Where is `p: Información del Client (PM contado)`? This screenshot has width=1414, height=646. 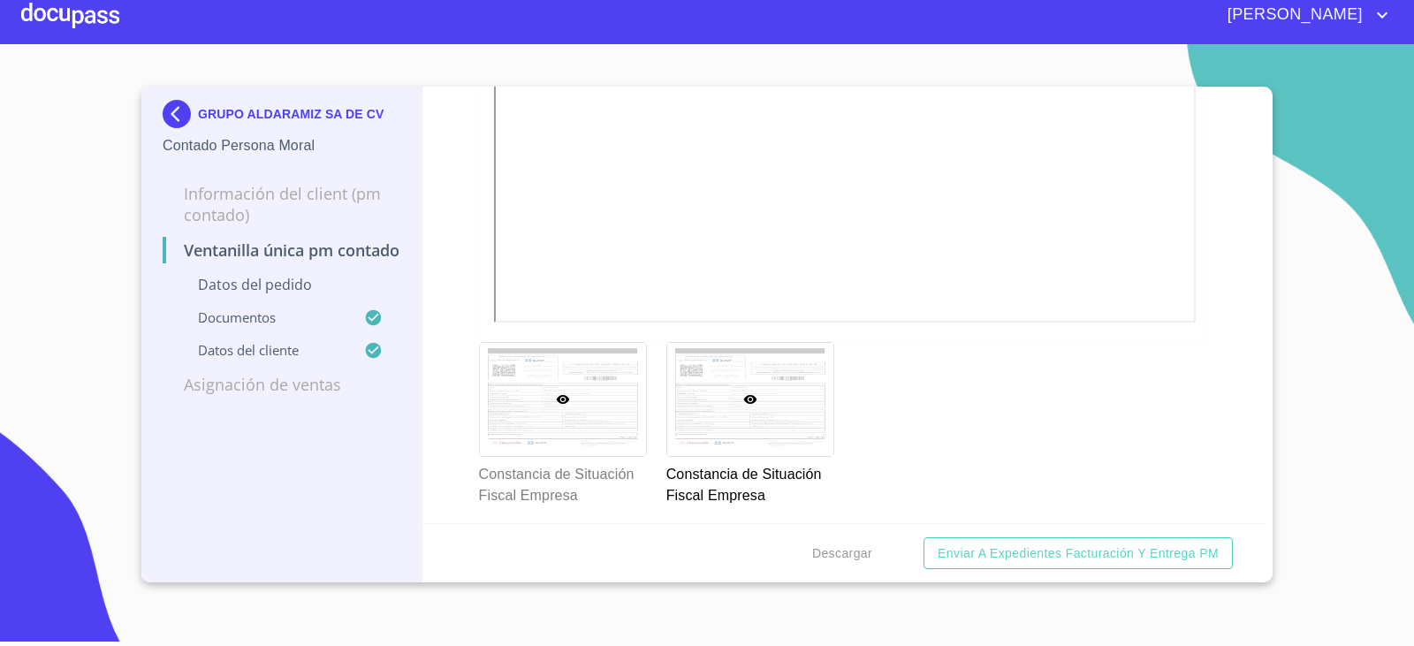 p: Información del Client (PM contado) is located at coordinates (281, 204).